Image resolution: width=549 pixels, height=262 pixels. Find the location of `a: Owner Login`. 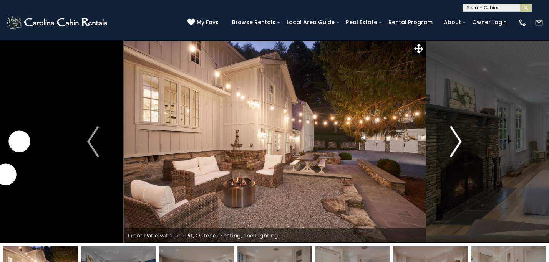

a: Owner Login is located at coordinates (490, 22).